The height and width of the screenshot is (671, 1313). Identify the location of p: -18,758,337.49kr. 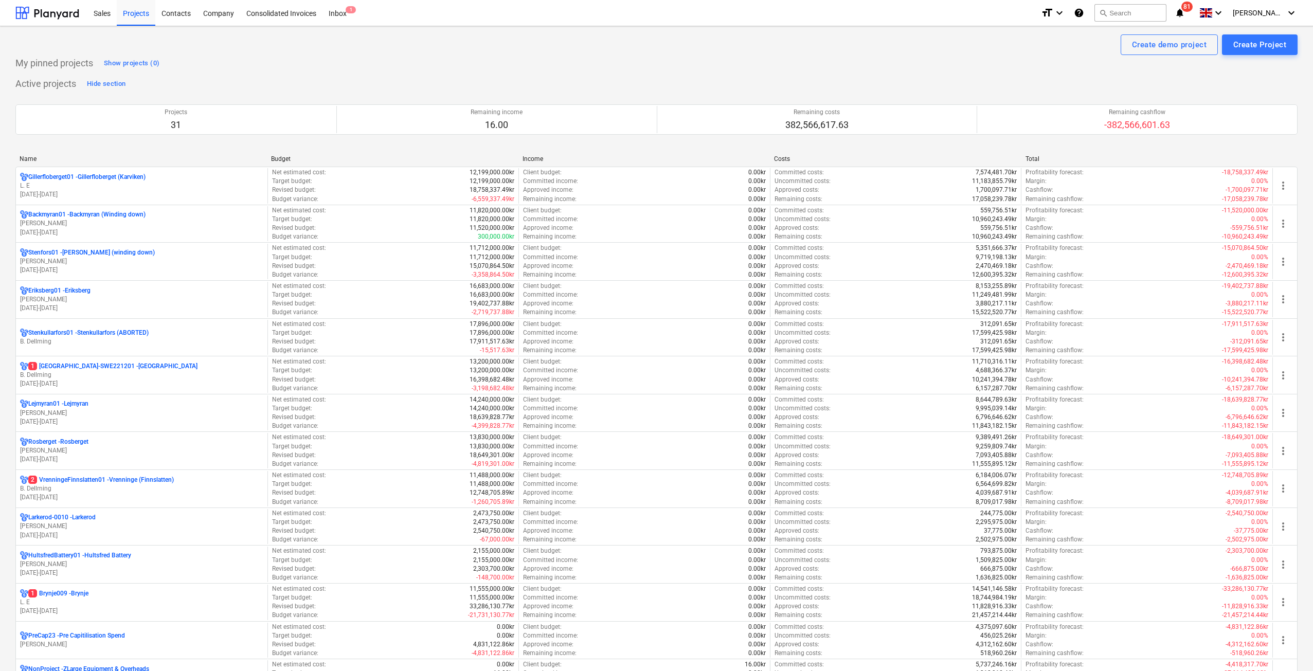
(1245, 172).